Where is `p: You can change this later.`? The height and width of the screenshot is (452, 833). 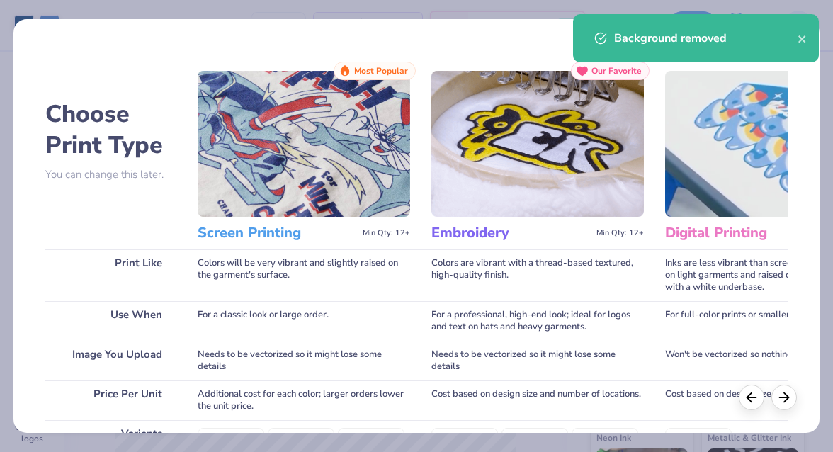 p: You can change this later. is located at coordinates (111, 174).